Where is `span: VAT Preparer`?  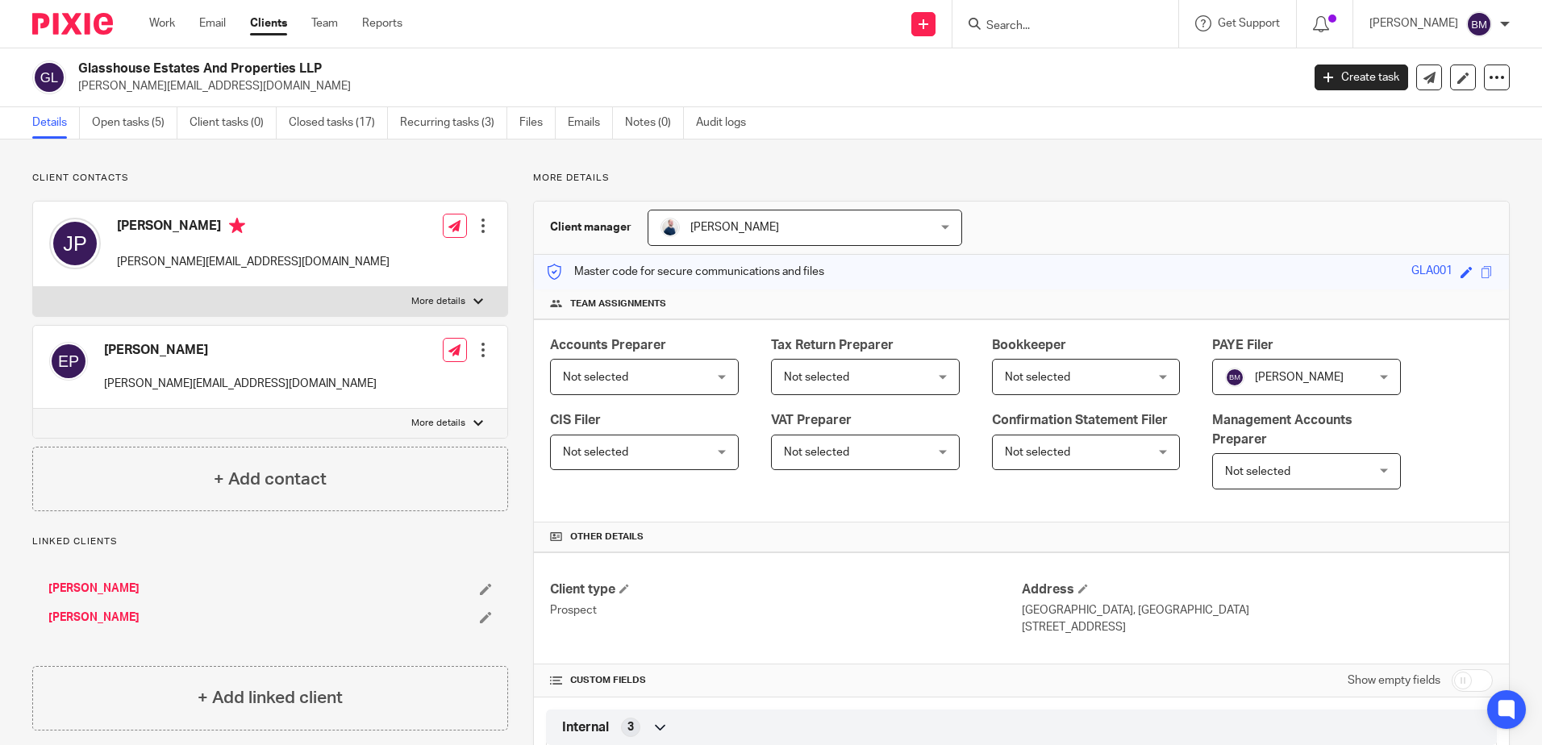
span: VAT Preparer is located at coordinates (811, 420).